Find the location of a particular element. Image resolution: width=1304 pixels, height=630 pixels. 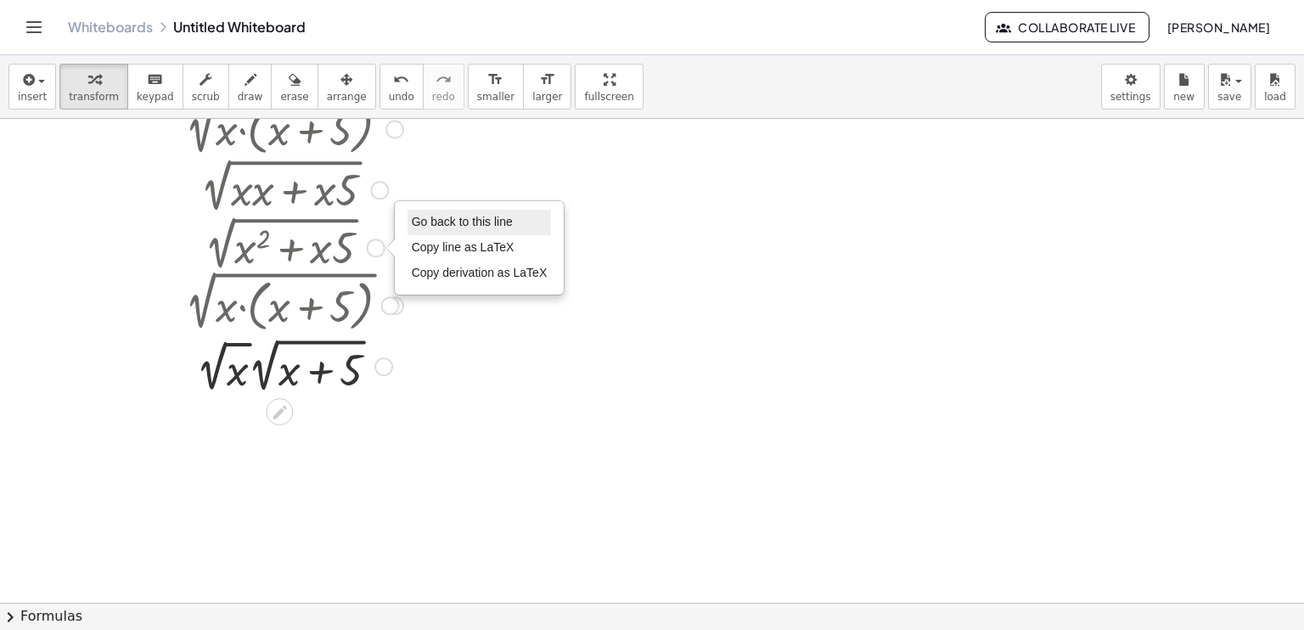

button: undoundo is located at coordinates (402, 87).